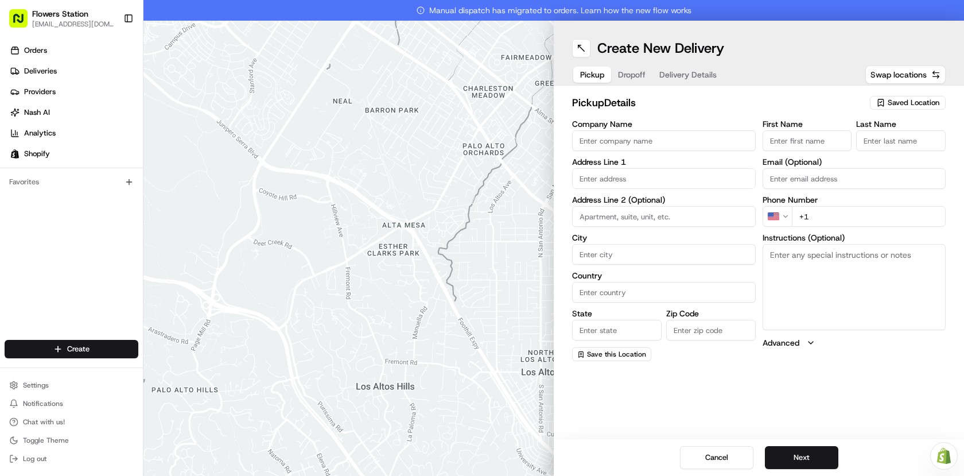 Image resolution: width=964 pixels, height=476 pixels. Describe the element at coordinates (46, 440) in the screenshot. I see `span: Toggle Theme` at that location.